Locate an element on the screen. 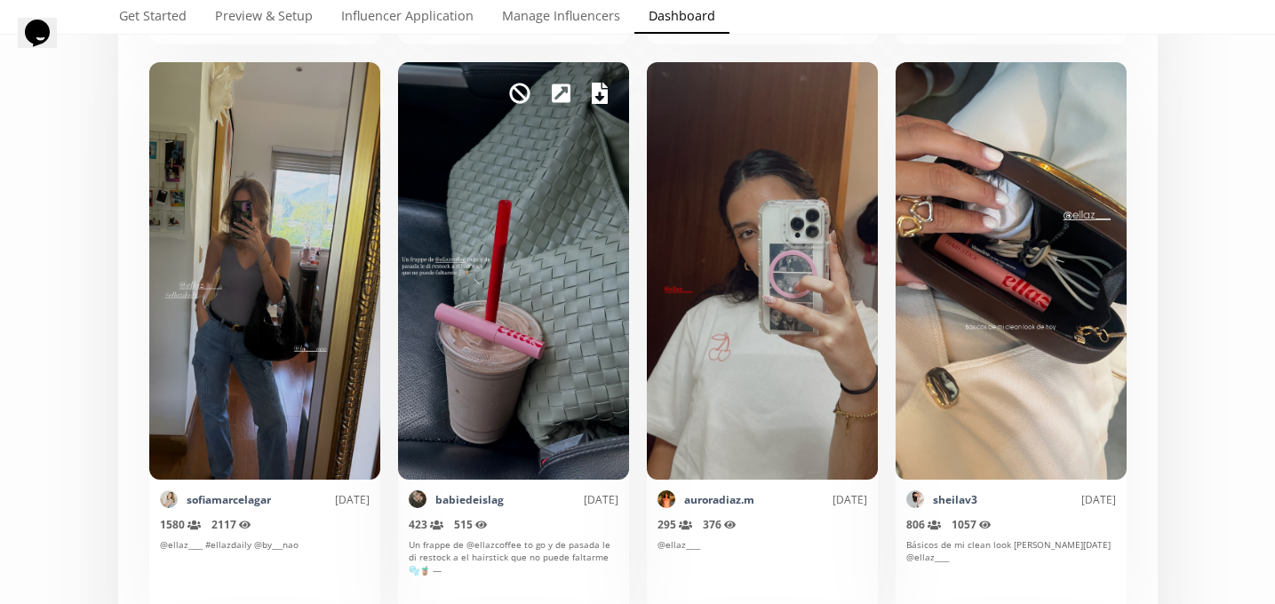 The height and width of the screenshot is (604, 1275). span: 376 is located at coordinates (720, 524).